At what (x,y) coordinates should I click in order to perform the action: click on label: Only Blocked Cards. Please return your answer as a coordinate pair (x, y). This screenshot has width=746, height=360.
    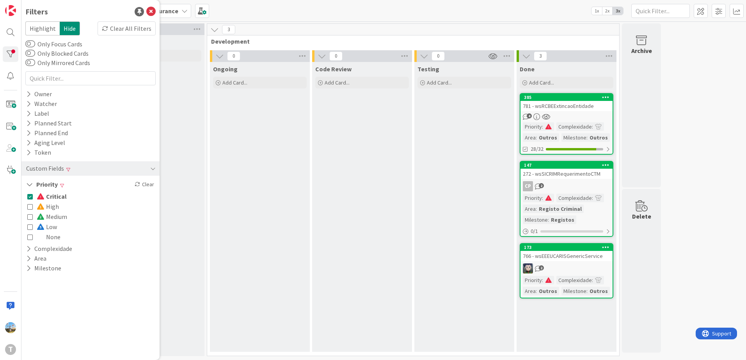
    Looking at the image, I should click on (57, 53).